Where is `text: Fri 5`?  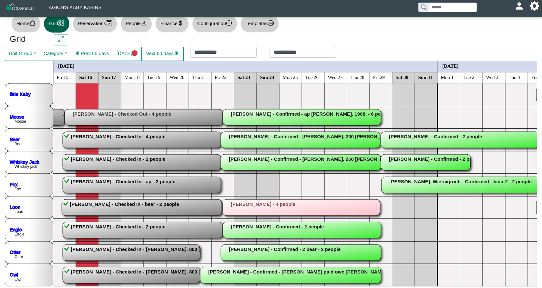
text: Fri 5 is located at coordinates (536, 77).